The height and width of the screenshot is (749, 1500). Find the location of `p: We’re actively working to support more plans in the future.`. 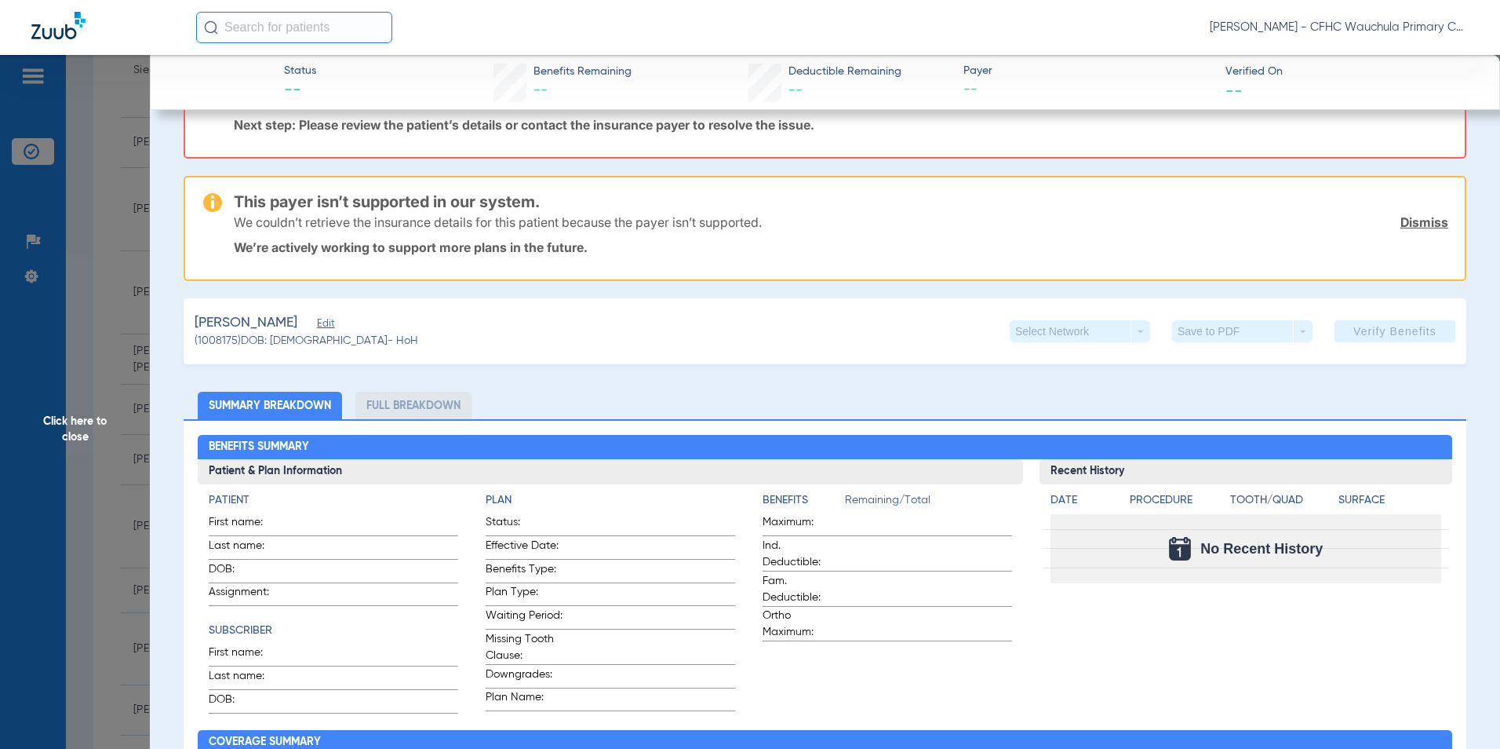

p: We’re actively working to support more plans in the future. is located at coordinates (841, 247).